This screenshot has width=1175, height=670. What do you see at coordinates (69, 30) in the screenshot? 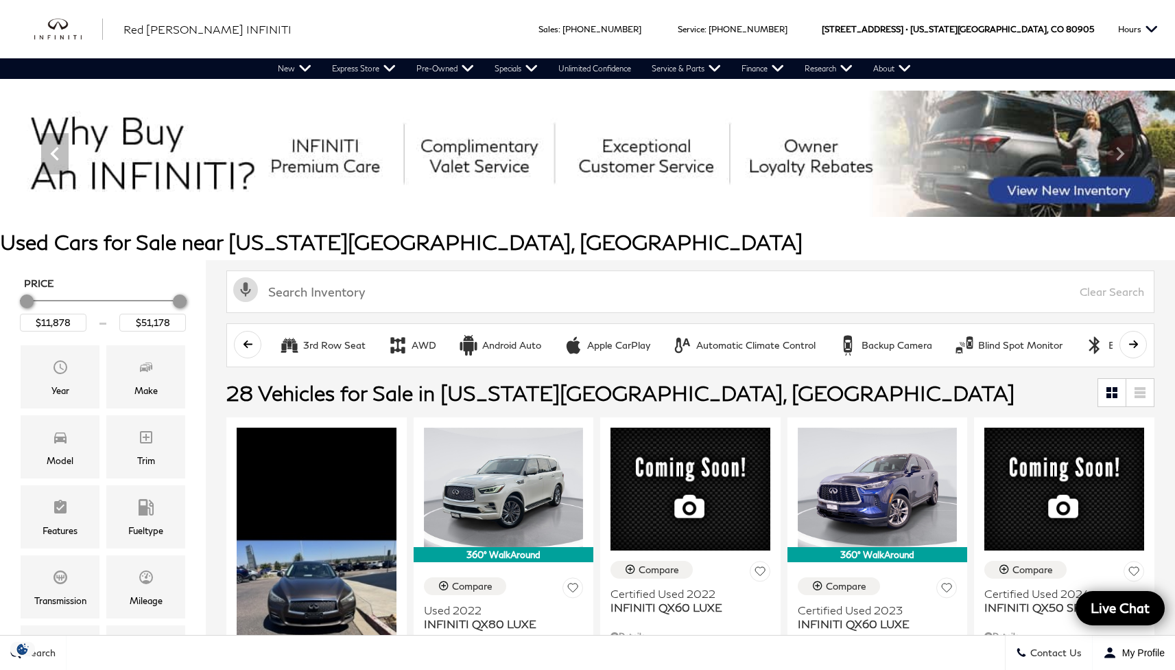
I see `a: infiniti` at bounding box center [69, 30].